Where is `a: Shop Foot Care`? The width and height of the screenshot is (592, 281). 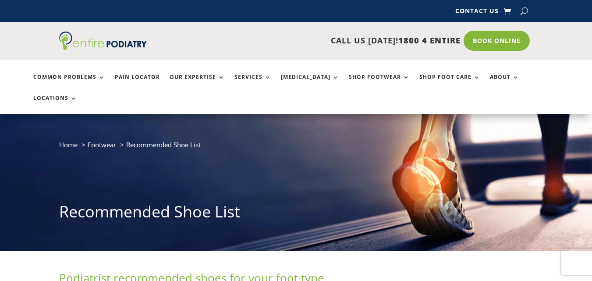
a: Shop Foot Care is located at coordinates (449, 83).